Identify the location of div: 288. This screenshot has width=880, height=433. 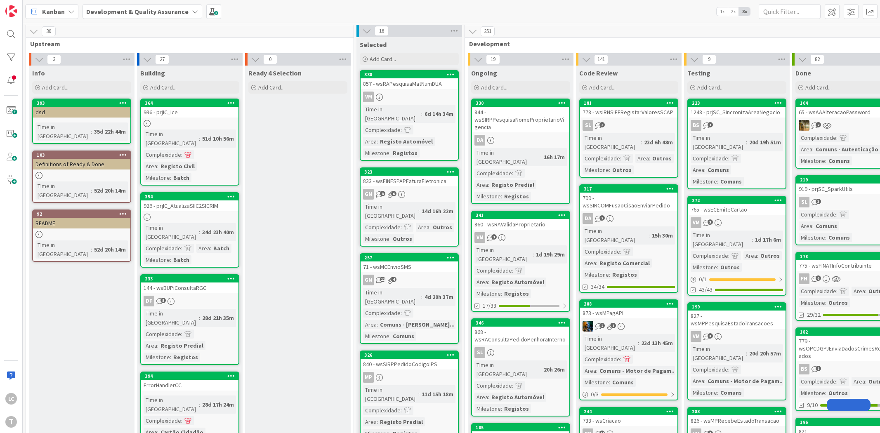
(630, 304).